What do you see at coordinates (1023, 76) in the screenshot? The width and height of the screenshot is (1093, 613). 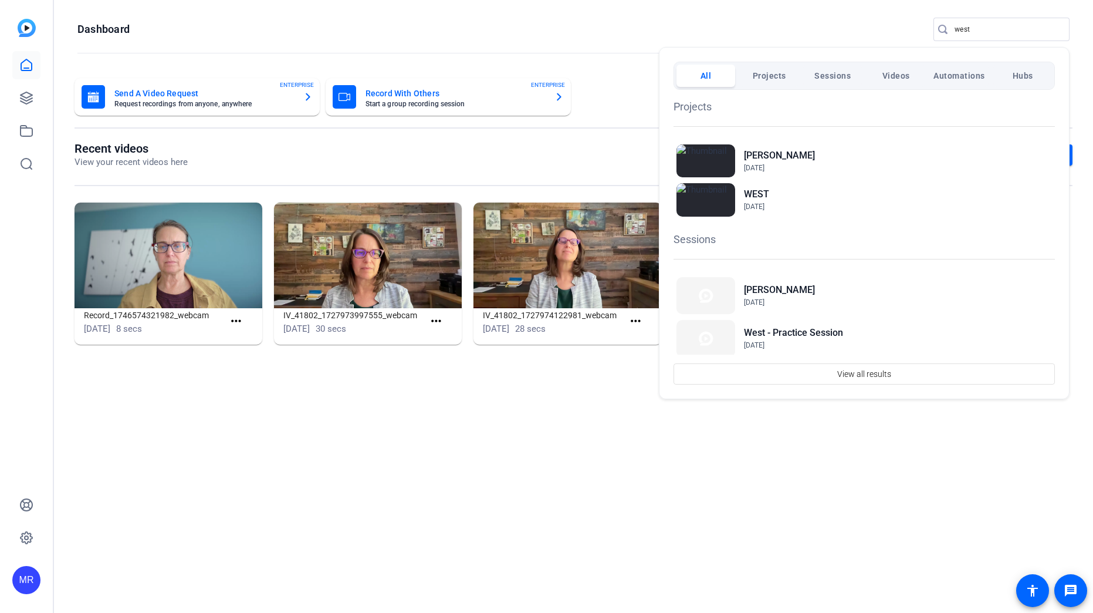 I see `span: Hubs` at bounding box center [1023, 76].